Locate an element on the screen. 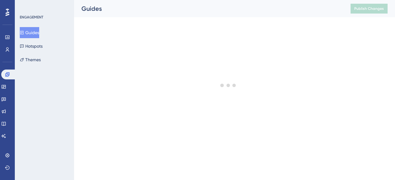  button: Themes is located at coordinates (30, 60).